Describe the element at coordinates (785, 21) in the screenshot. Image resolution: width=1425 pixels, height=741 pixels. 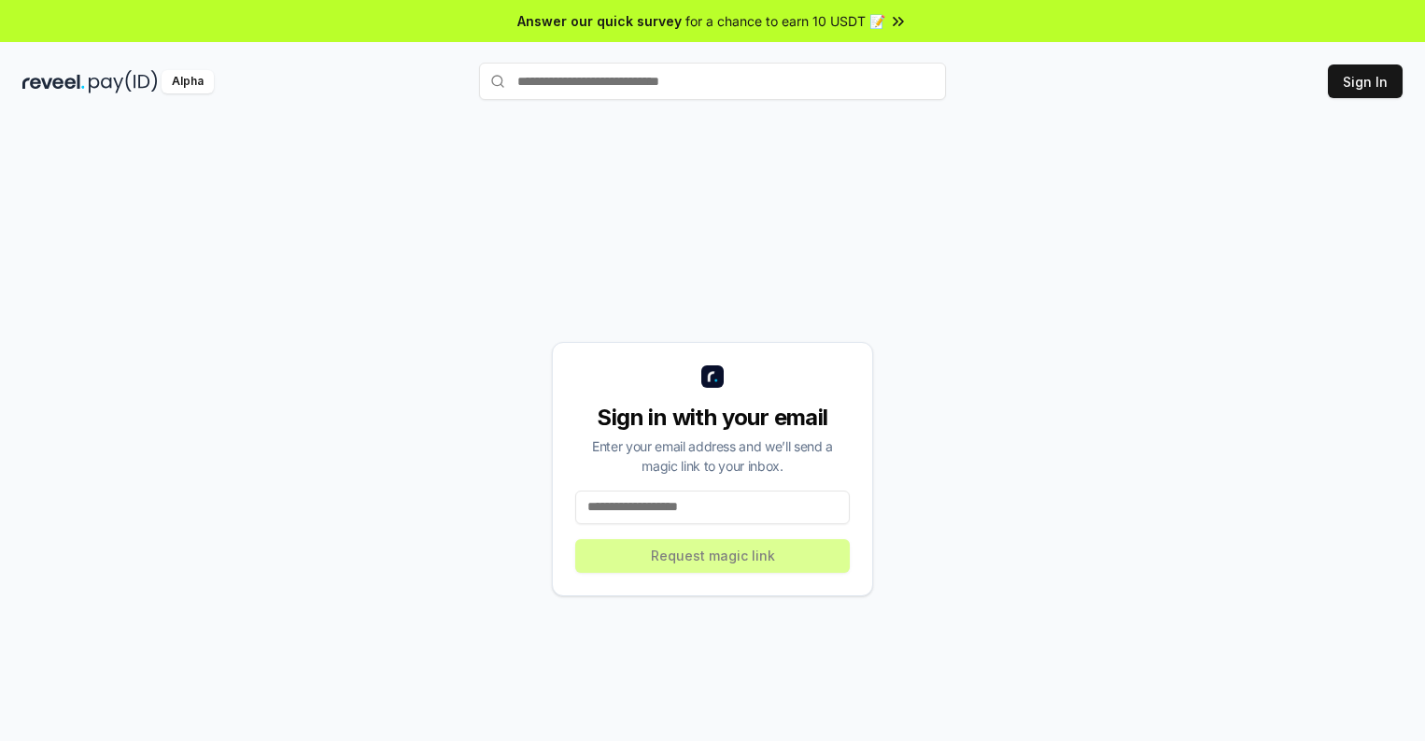
I see `span: for a chance to earn 10 USDT 📝` at that location.